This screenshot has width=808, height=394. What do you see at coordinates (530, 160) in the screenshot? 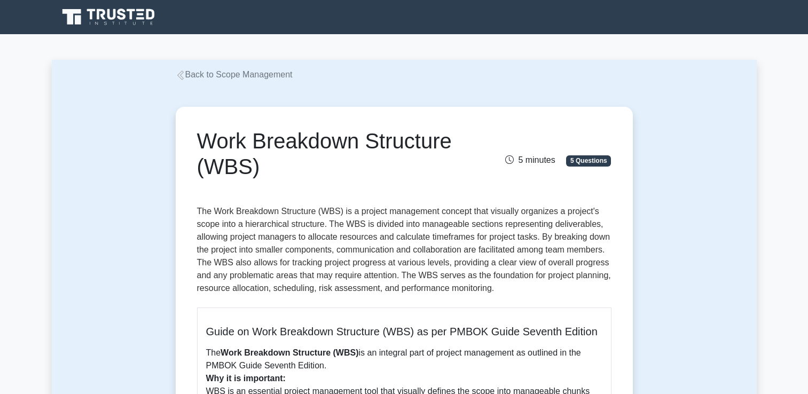
I see `span: 5 minutes` at bounding box center [530, 160].